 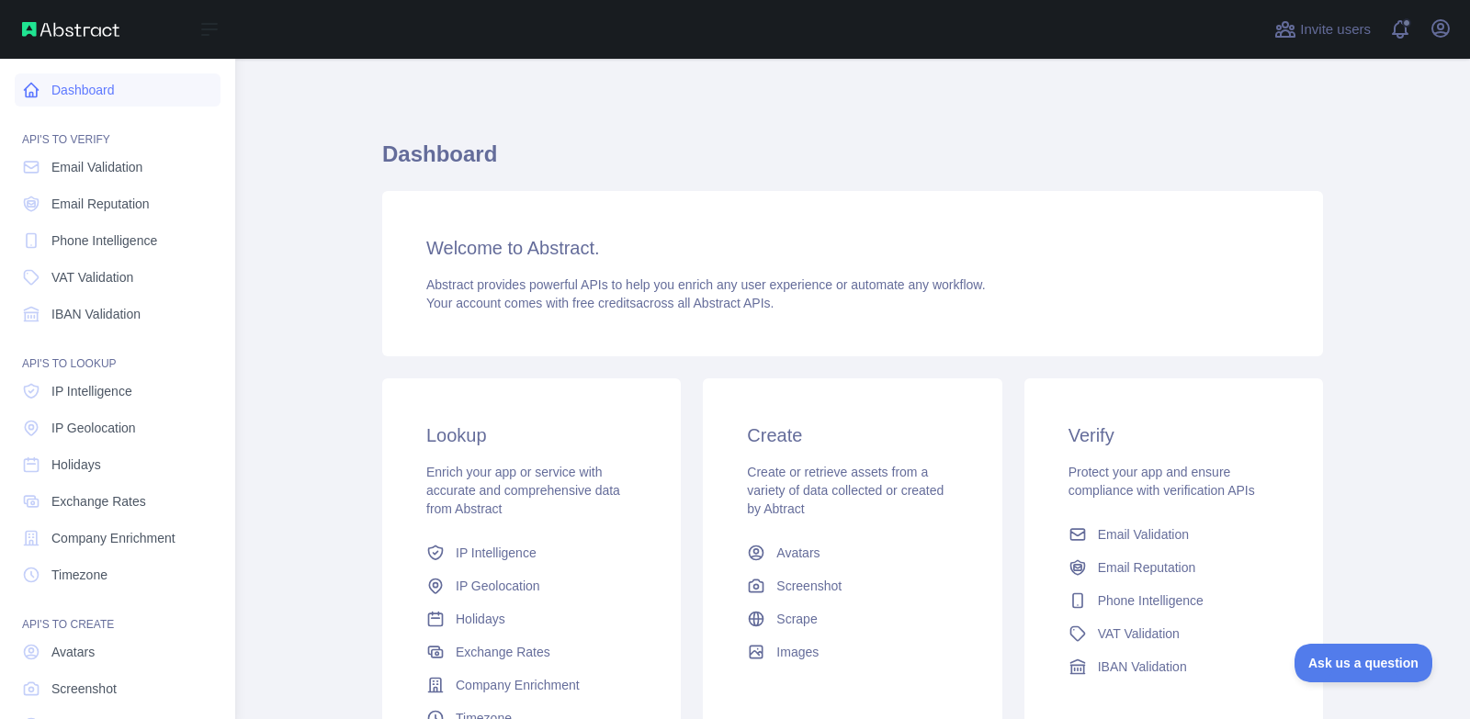 What do you see at coordinates (706, 285) in the screenshot?
I see `span: Abstract provides powerful APIs to help you enrich any user experience or automate any workflow.` at bounding box center [706, 285].